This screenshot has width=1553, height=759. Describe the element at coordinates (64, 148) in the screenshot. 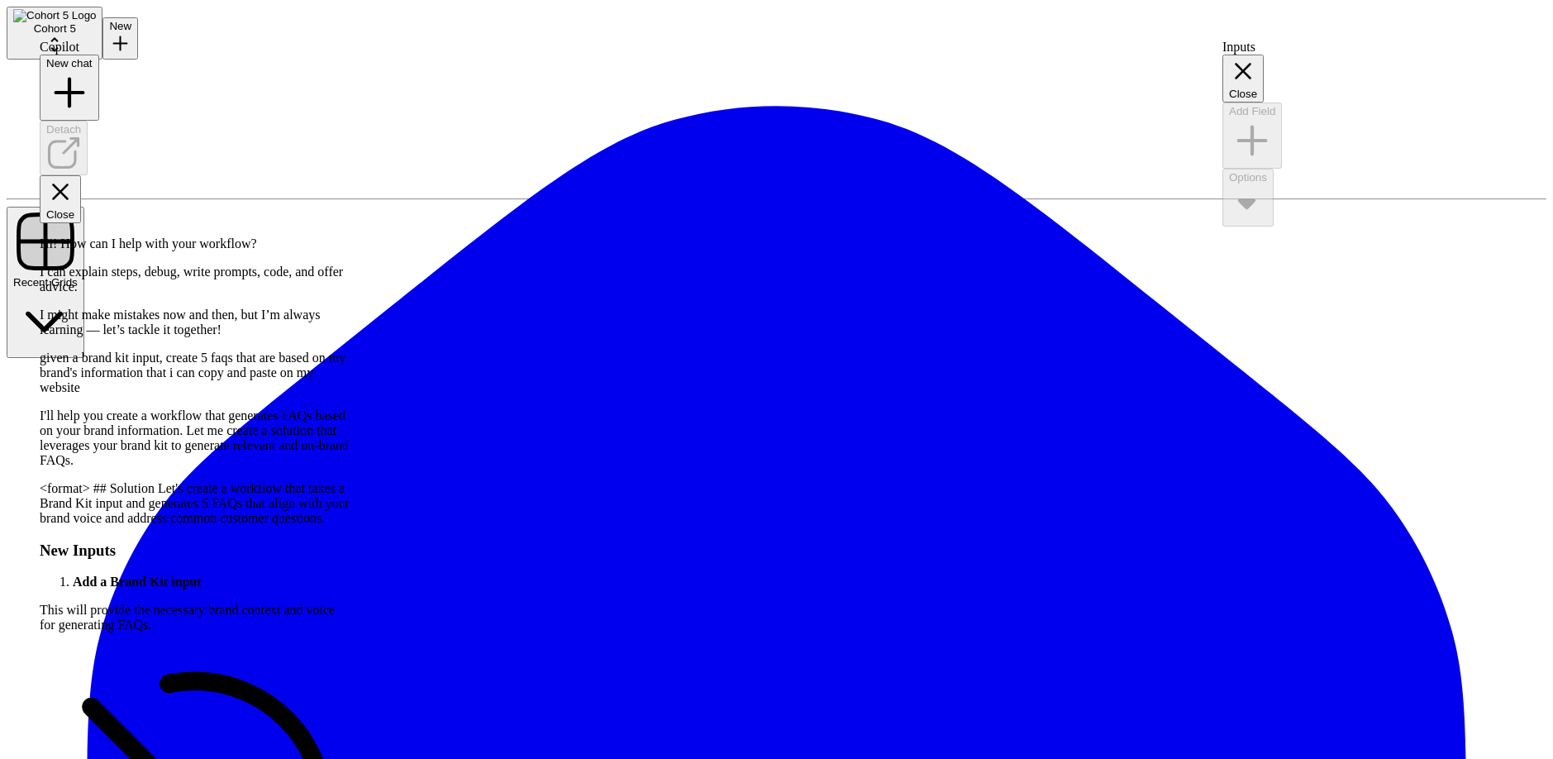

I see `button: Detach` at that location.